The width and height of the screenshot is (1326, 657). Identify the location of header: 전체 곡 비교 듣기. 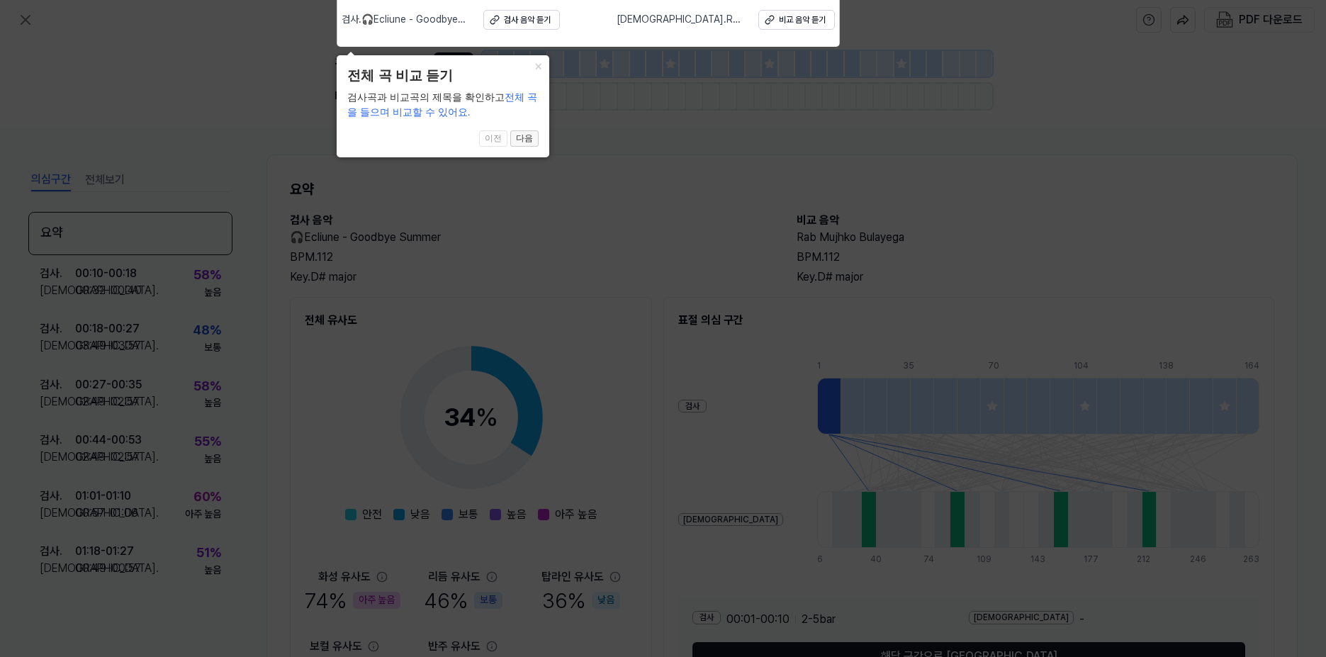
(443, 76).